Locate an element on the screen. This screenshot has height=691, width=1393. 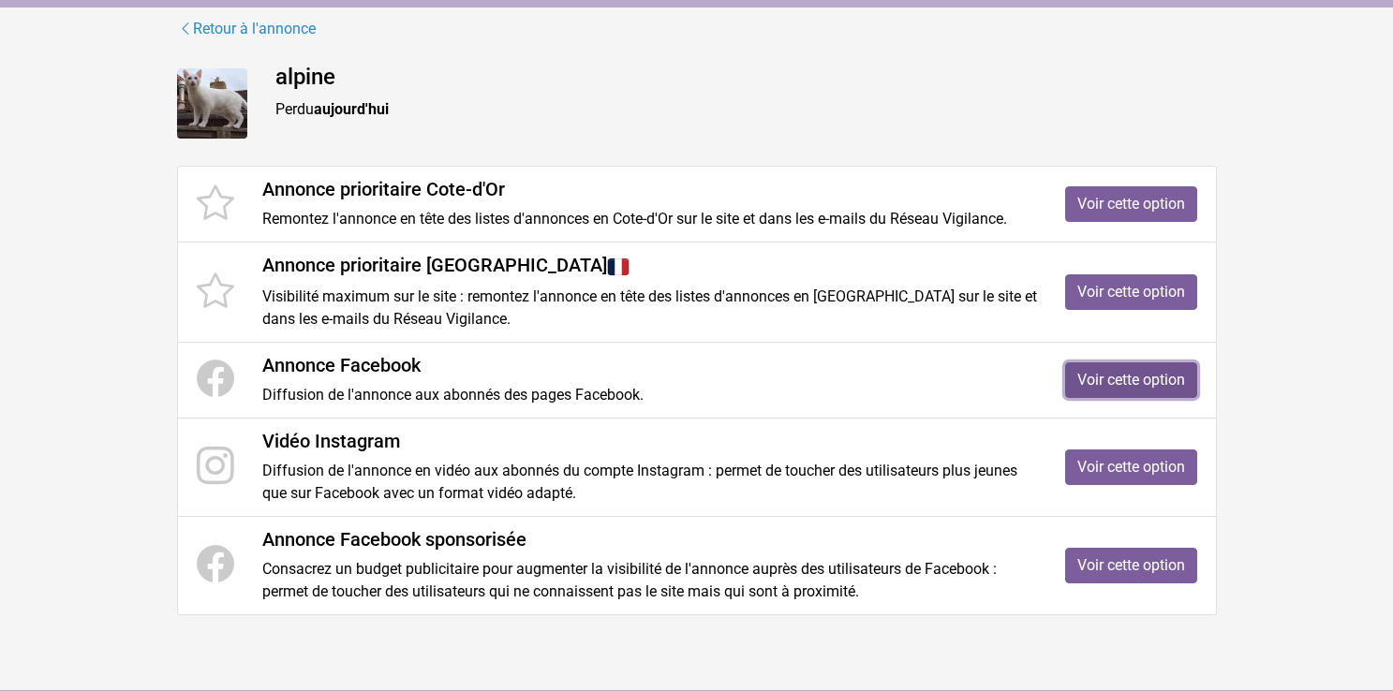
p: Diffusion de l'annonce aux abonnés des pages Facebook. is located at coordinates (649, 395).